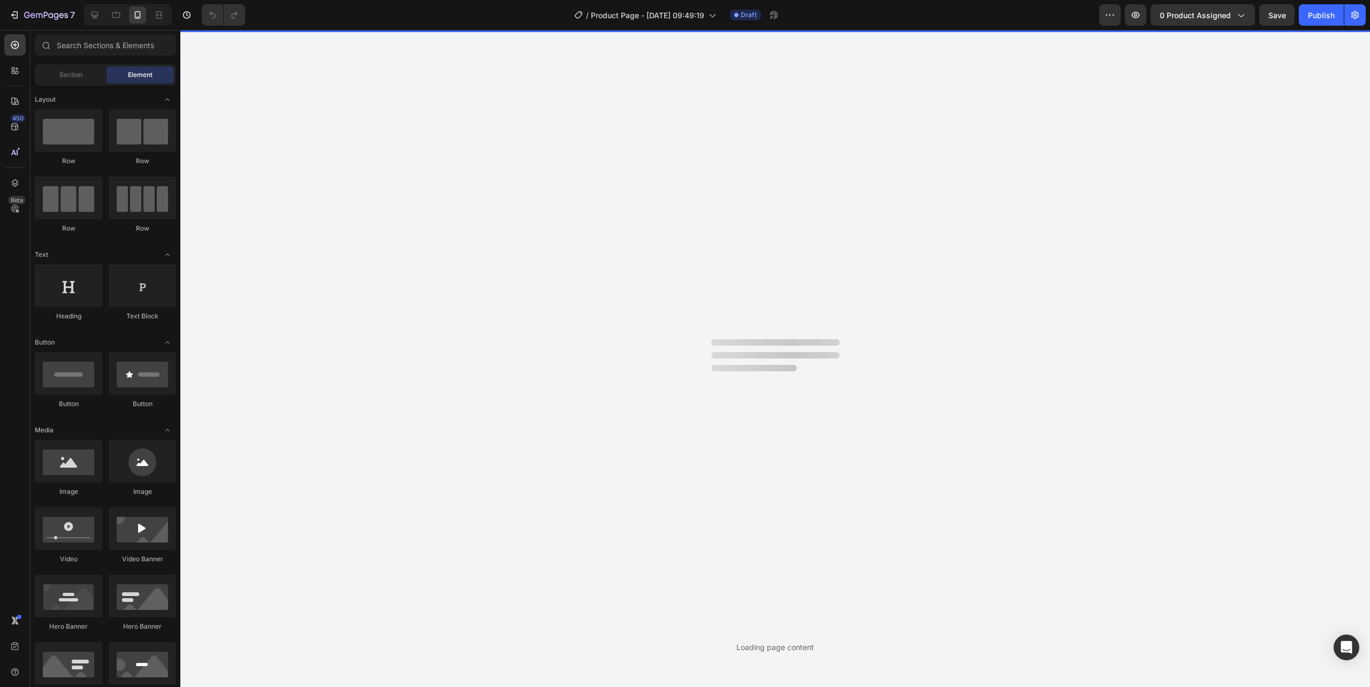 The height and width of the screenshot is (687, 1370). What do you see at coordinates (1346, 647) in the screenshot?
I see `div: Open Intercom Messenger` at bounding box center [1346, 647].